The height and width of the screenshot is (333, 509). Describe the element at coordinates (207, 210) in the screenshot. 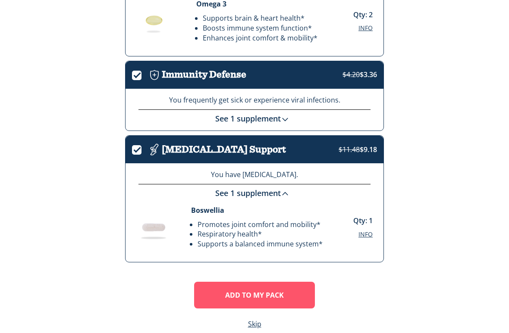

I see `strong: Boswellia` at that location.